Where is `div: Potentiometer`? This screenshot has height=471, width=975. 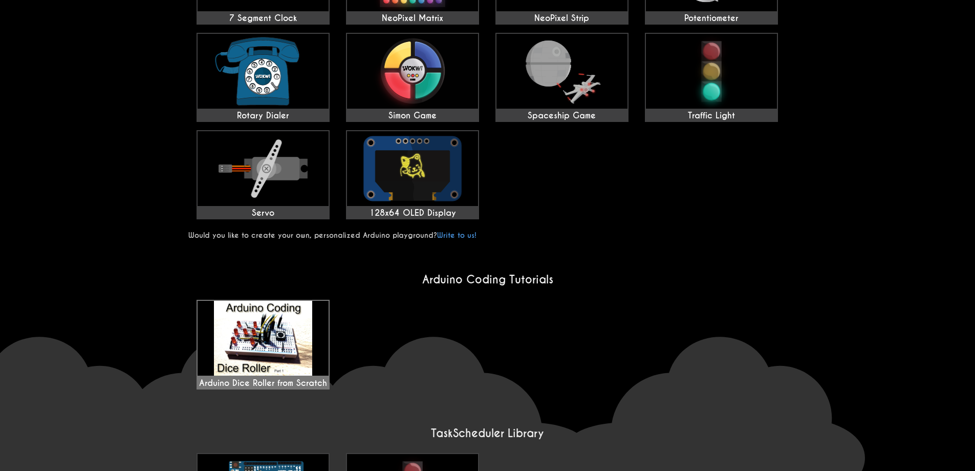 div: Potentiometer is located at coordinates (712, 18).